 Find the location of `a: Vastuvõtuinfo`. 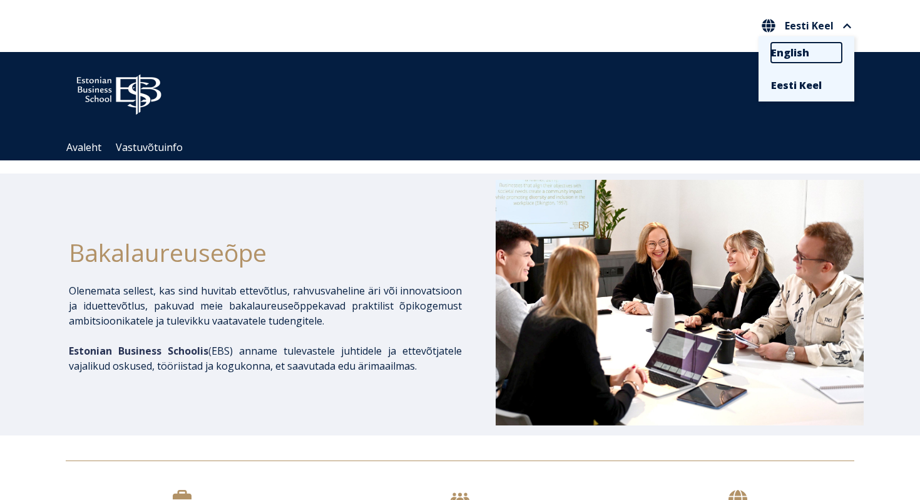

a: Vastuvõtuinfo is located at coordinates (149, 147).